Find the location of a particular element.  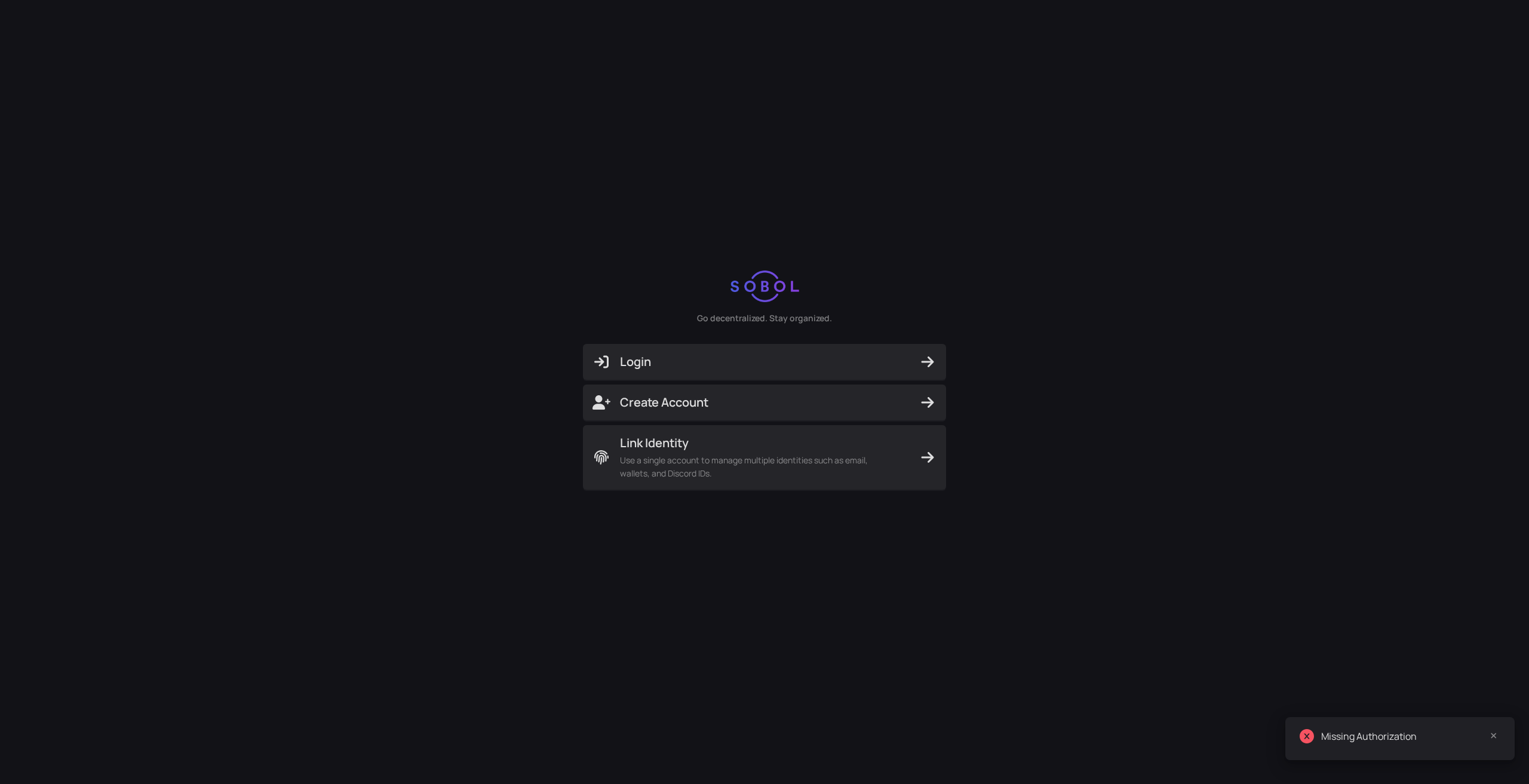

img: logo is located at coordinates (764, 286).